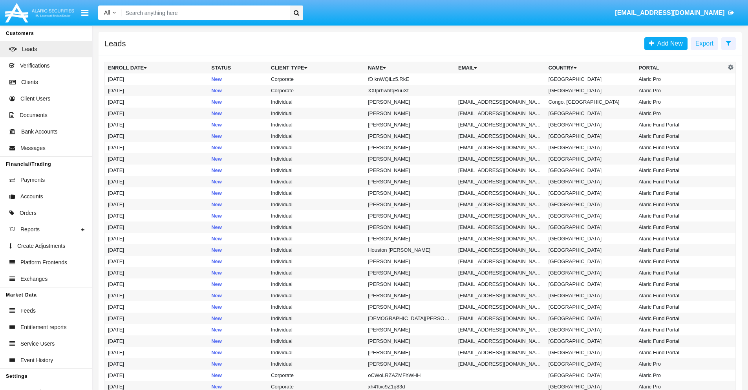 This screenshot has width=748, height=390. Describe the element at coordinates (29, 49) in the screenshot. I see `span: Leads` at that location.